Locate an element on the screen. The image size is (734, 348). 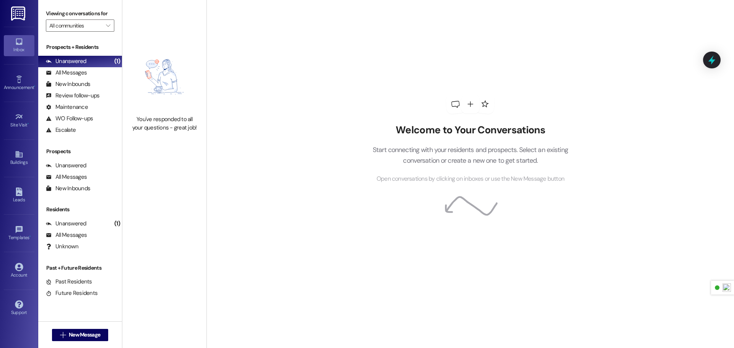
div: Unknown is located at coordinates (62, 246).